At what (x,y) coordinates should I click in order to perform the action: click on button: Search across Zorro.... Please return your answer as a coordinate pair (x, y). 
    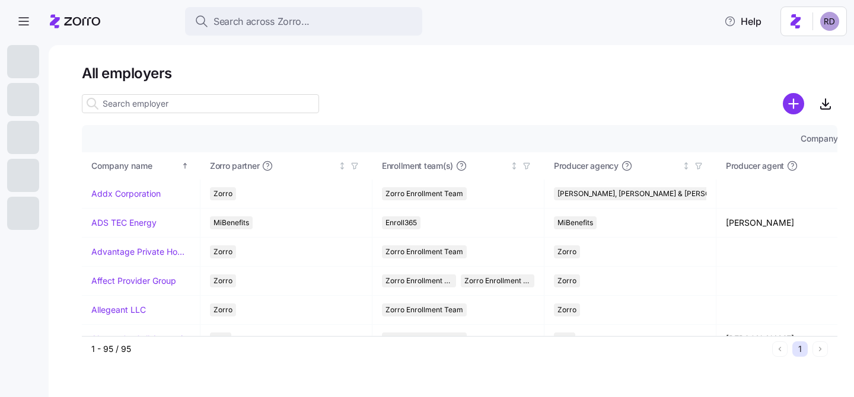
    Looking at the image, I should click on (304, 21).